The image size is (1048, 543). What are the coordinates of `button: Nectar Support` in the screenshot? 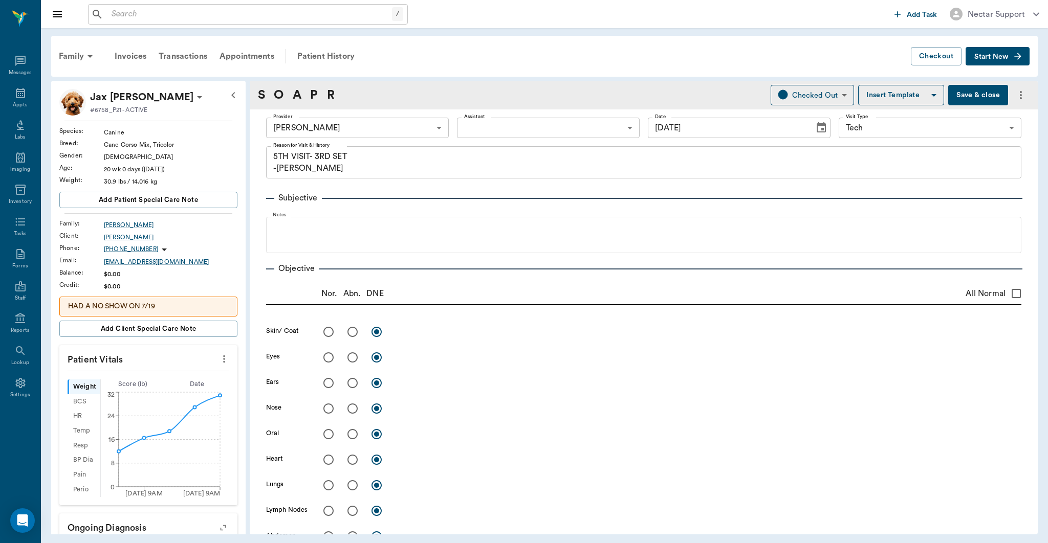 It's located at (994, 14).